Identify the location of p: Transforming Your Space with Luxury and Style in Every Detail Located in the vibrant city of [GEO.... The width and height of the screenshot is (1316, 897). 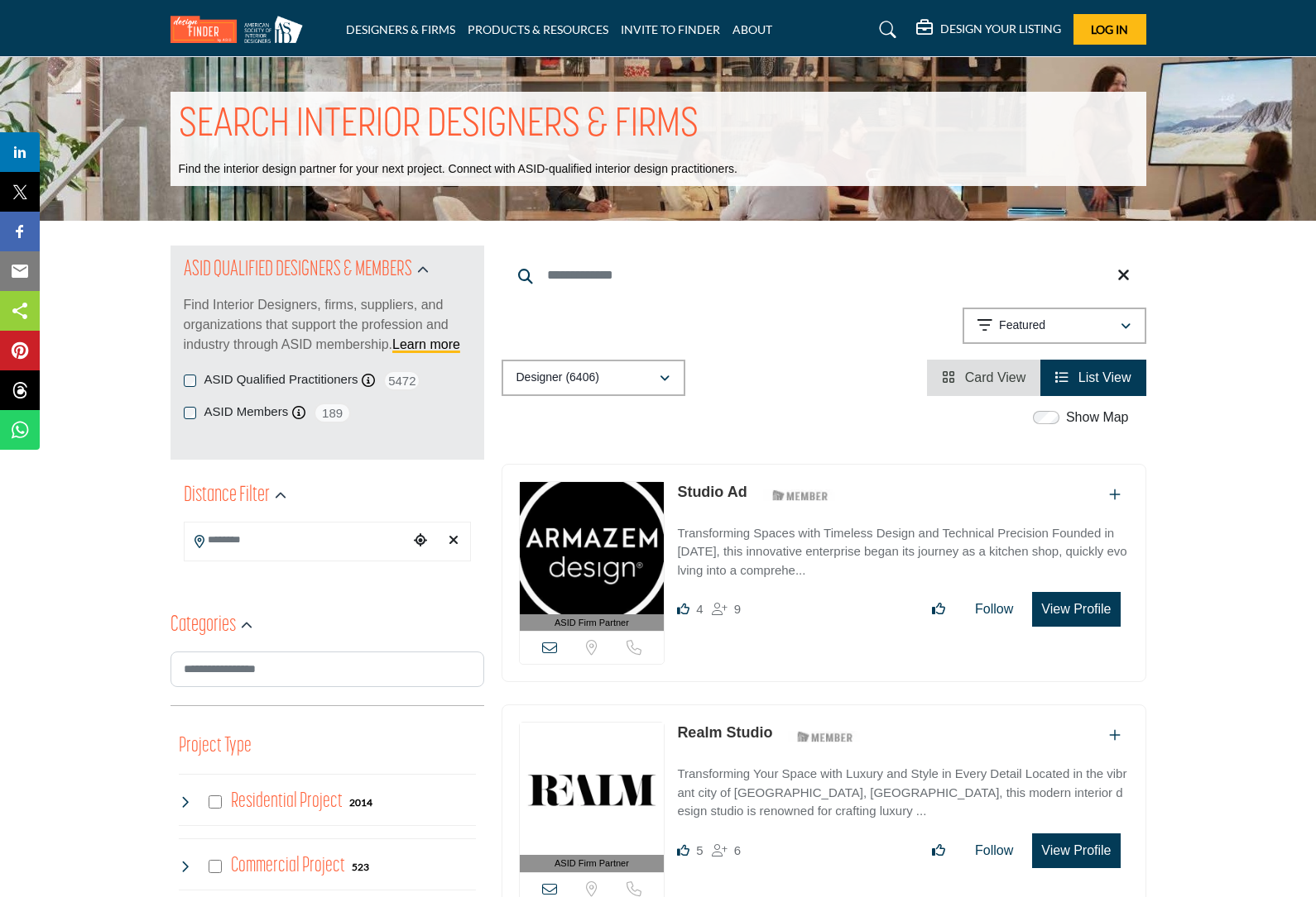
(902, 794).